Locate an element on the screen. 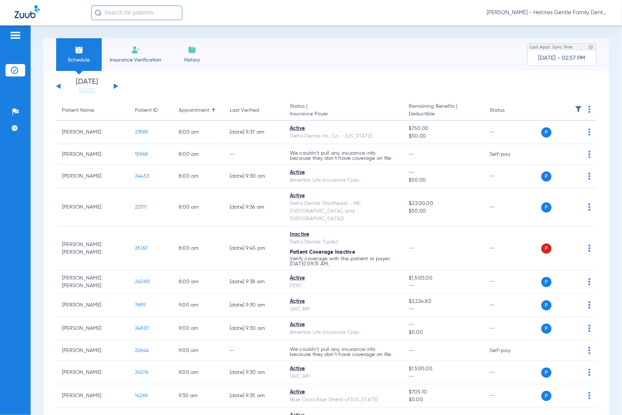 This screenshot has width=622, height=415. span: $705.10 is located at coordinates (443, 392).